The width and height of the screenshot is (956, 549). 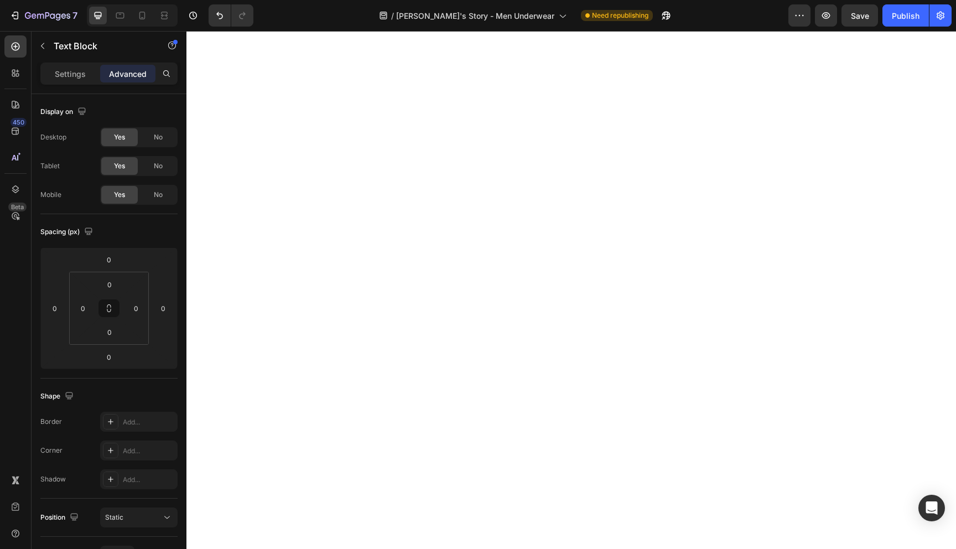 What do you see at coordinates (101, 46) in the screenshot?
I see `p: Text Block` at bounding box center [101, 46].